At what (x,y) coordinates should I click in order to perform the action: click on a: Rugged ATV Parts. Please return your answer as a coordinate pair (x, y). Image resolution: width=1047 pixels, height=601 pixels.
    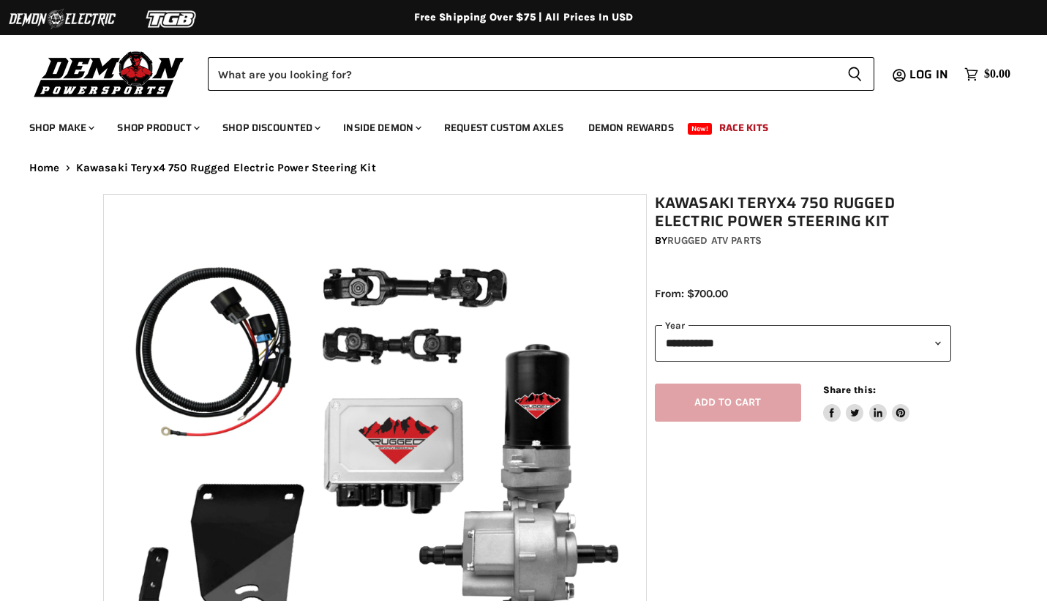
    Looking at the image, I should click on (714, 240).